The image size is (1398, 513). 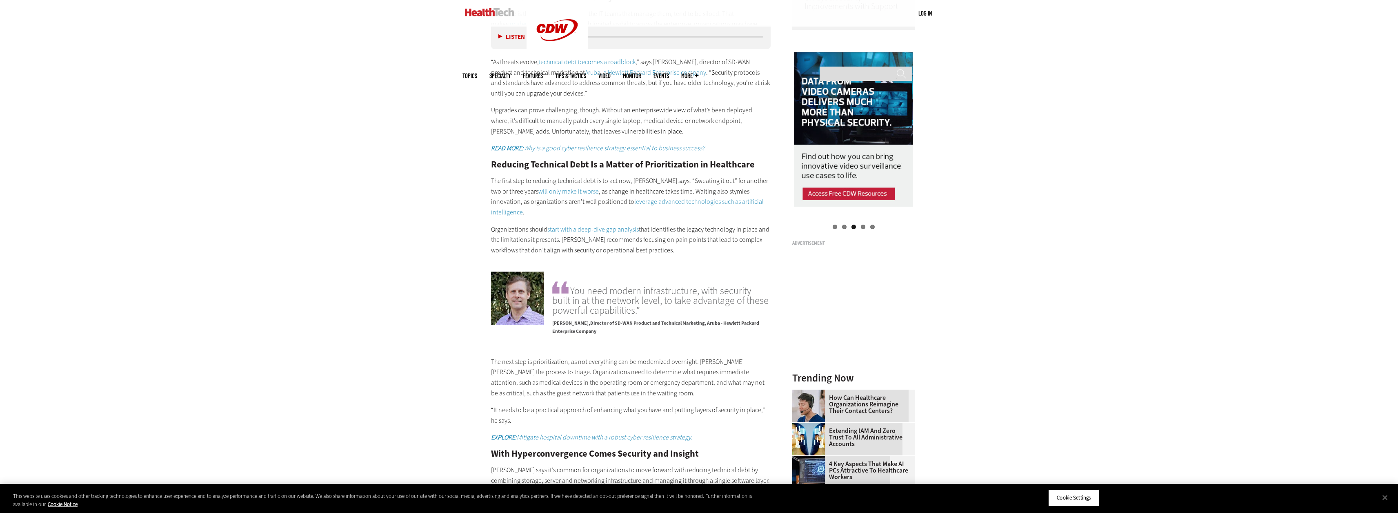 I want to click on span: You need modern infrastructure, with security built in at the network level, to take advantage of..., so click(x=661, y=297).